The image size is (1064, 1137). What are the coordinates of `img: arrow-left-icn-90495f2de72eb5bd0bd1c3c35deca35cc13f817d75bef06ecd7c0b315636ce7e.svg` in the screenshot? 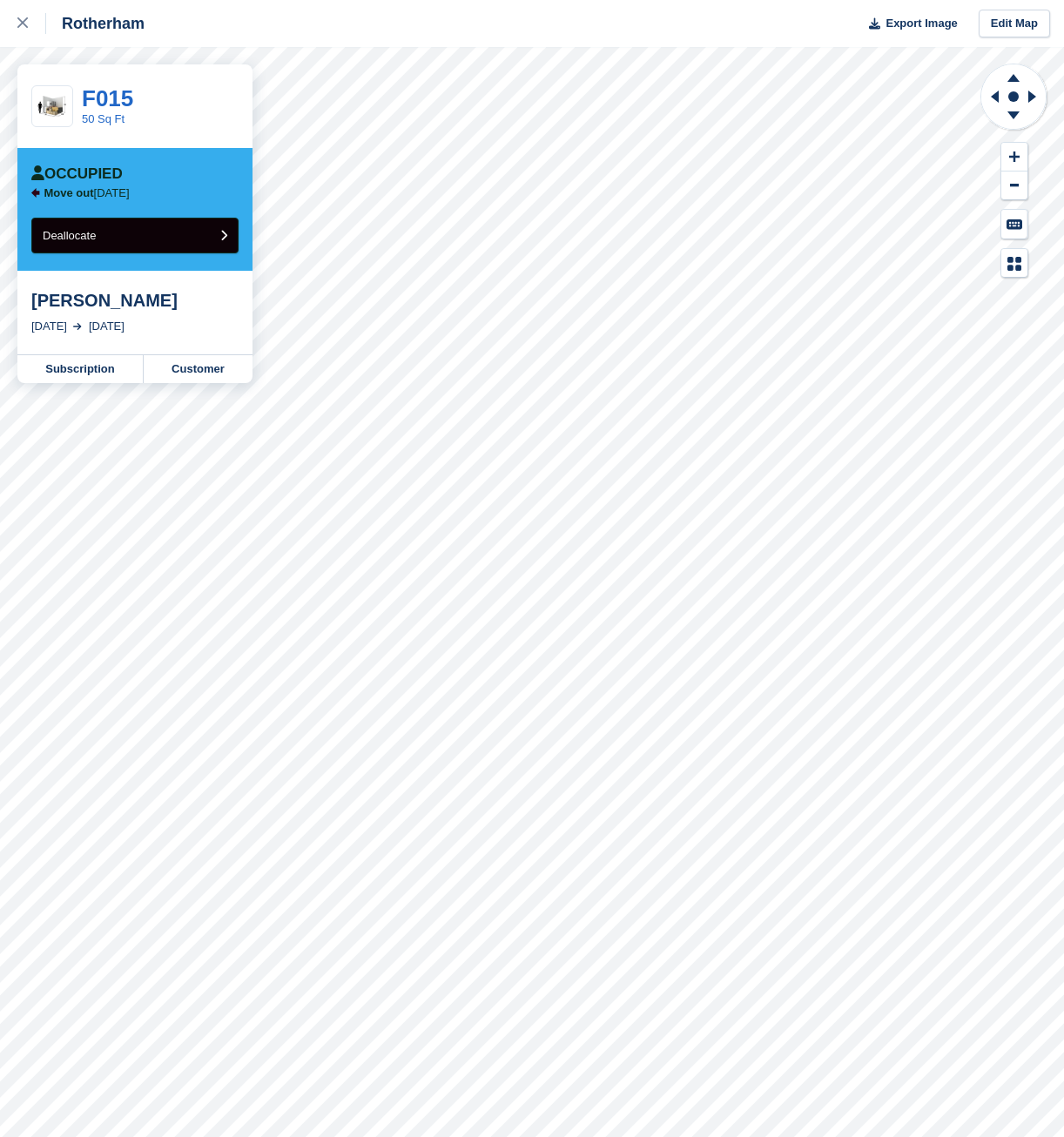 It's located at (36, 192).